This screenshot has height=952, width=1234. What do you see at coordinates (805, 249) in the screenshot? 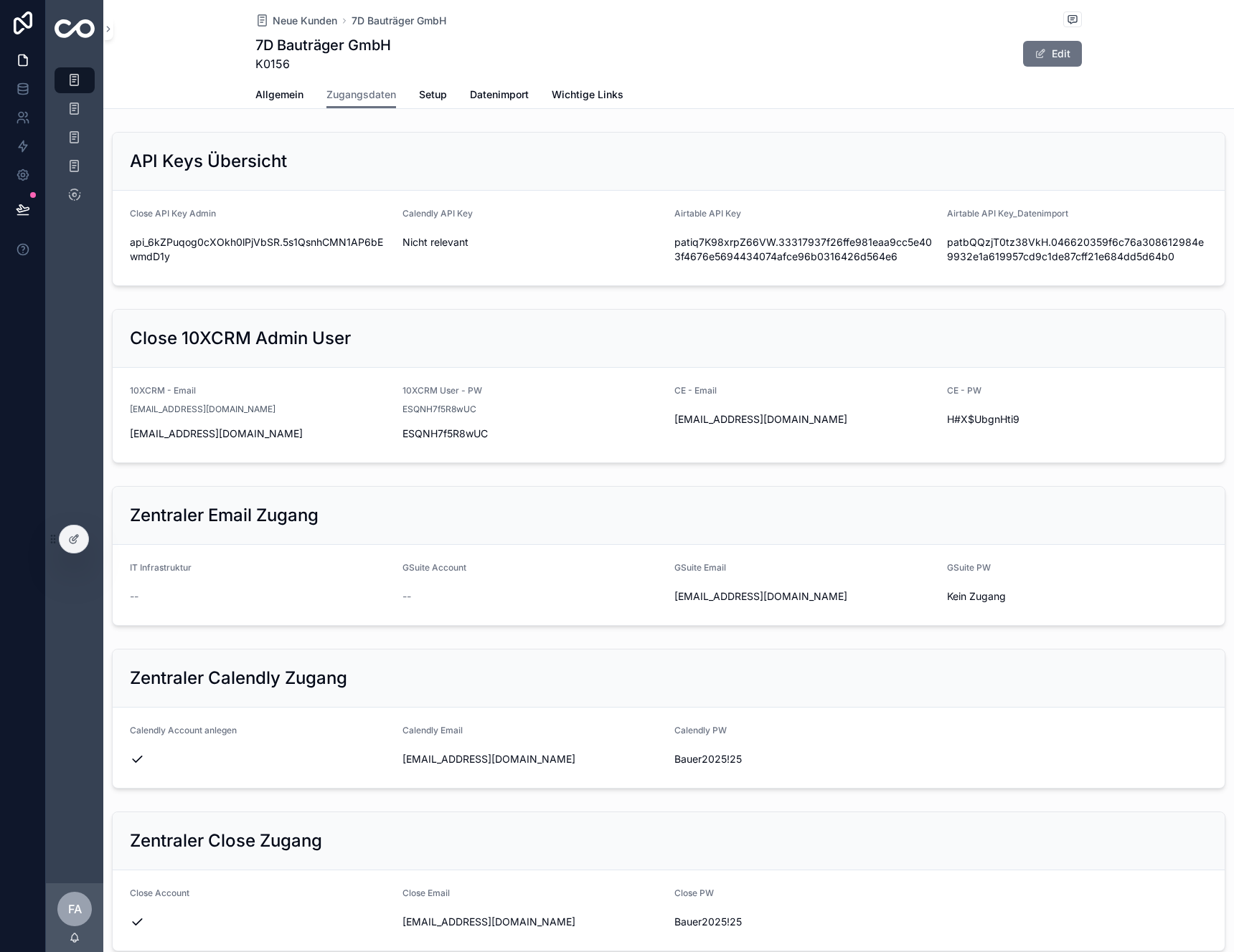
I see `span: patiq7K98xrpZ66VW.33317937f26ffe981eaa9cc5e403f4676e5694434074afce96b0316426d564e6` at bounding box center [805, 249].